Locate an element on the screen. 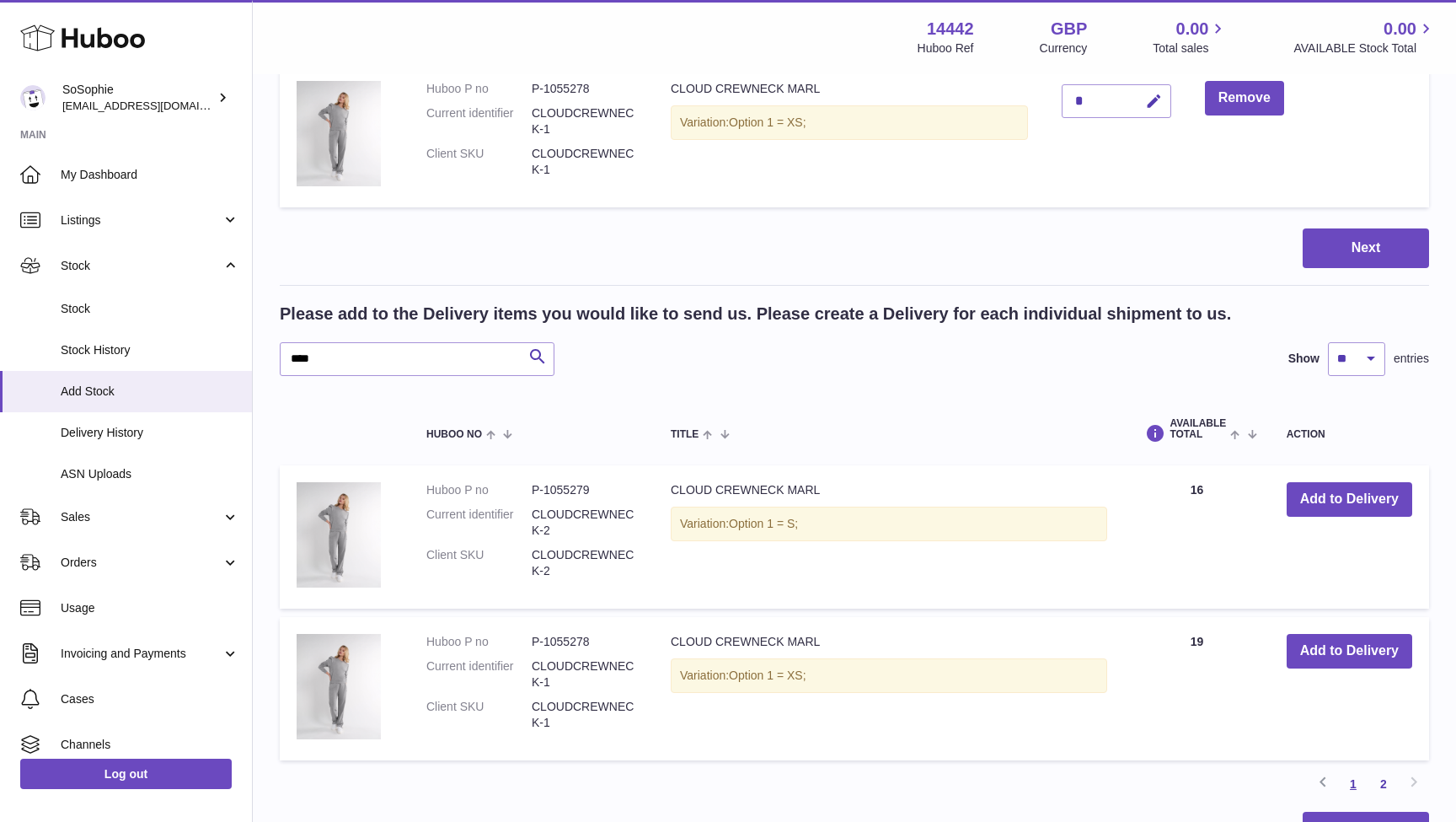  dd: P-1055279 is located at coordinates (584, 490).